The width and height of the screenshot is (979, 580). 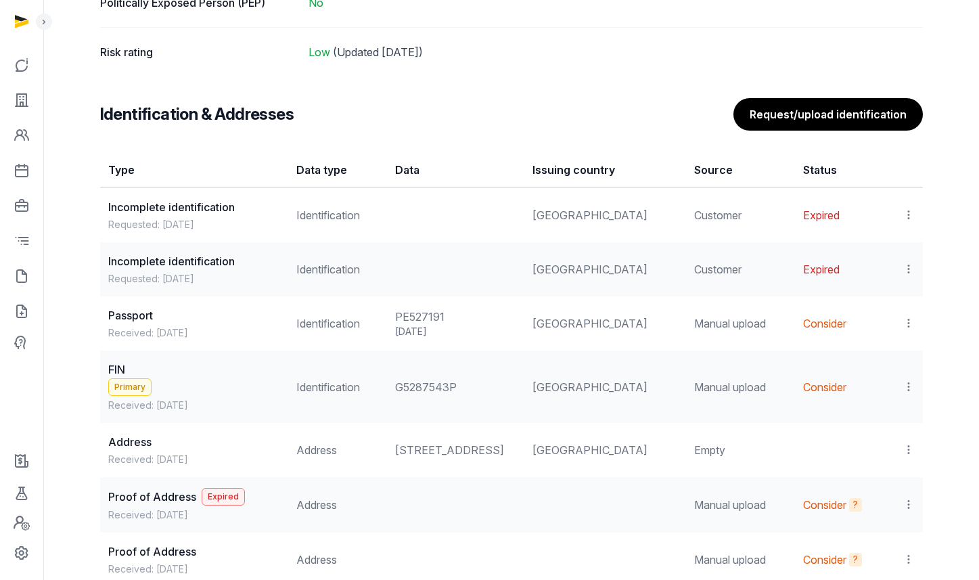 What do you see at coordinates (740, 450) in the screenshot?
I see `td: Empty` at bounding box center [740, 450].